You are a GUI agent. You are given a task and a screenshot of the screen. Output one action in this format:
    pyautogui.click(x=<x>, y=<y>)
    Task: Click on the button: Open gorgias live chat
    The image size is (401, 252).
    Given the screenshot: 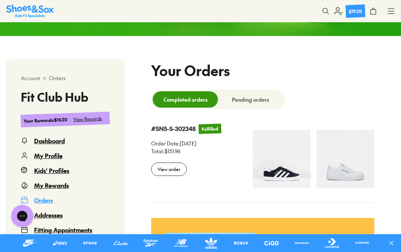 What is the action you would take?
    pyautogui.click(x=15, y=14)
    